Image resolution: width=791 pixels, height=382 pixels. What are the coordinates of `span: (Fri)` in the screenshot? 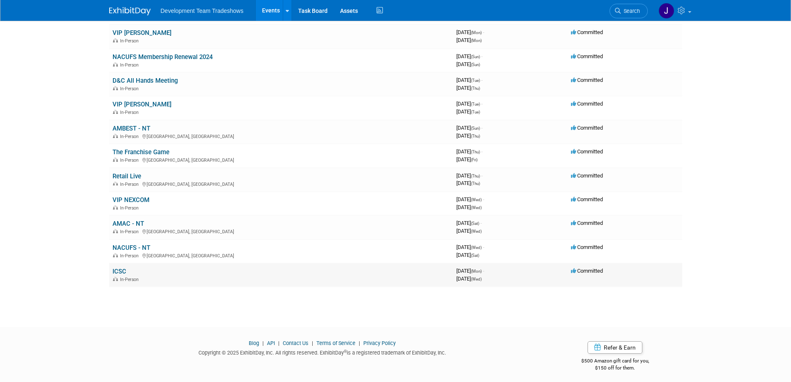 It's located at (474, 159).